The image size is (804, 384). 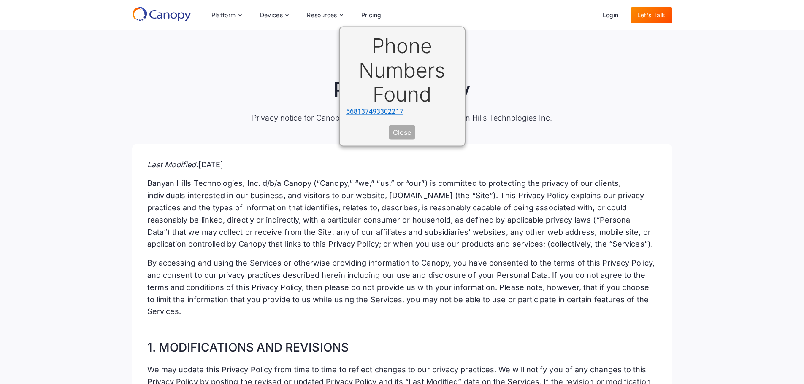 I want to click on em: Last Modified:, so click(x=173, y=165).